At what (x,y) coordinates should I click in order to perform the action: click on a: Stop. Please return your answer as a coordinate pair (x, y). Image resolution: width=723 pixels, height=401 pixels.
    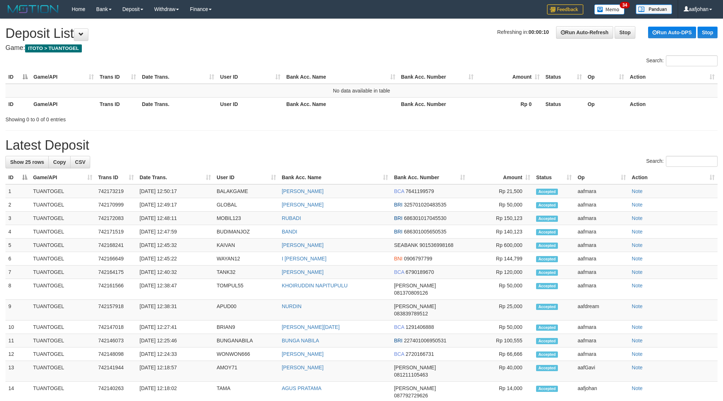
    Looking at the image, I should click on (625, 32).